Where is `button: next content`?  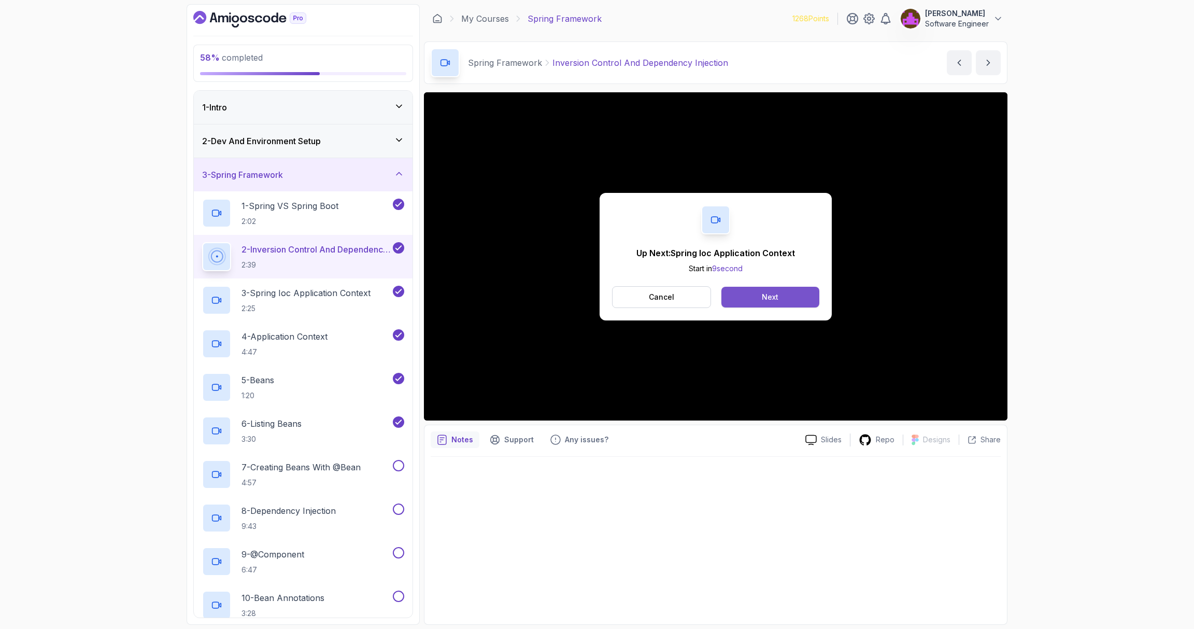
button: next content is located at coordinates (989, 63).